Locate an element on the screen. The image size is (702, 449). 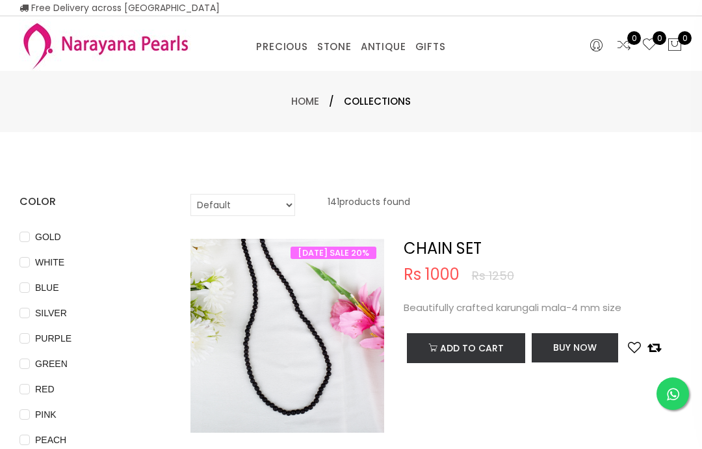
button: Add to wishlist is located at coordinates (635, 347).